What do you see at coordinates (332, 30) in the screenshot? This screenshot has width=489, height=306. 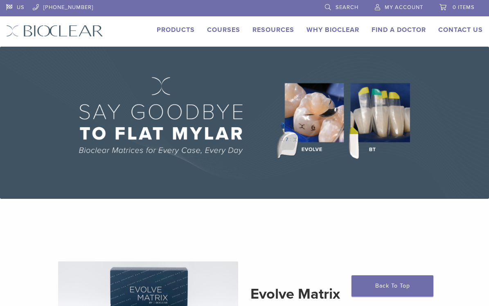 I see `a: Why Bioclear` at bounding box center [332, 30].